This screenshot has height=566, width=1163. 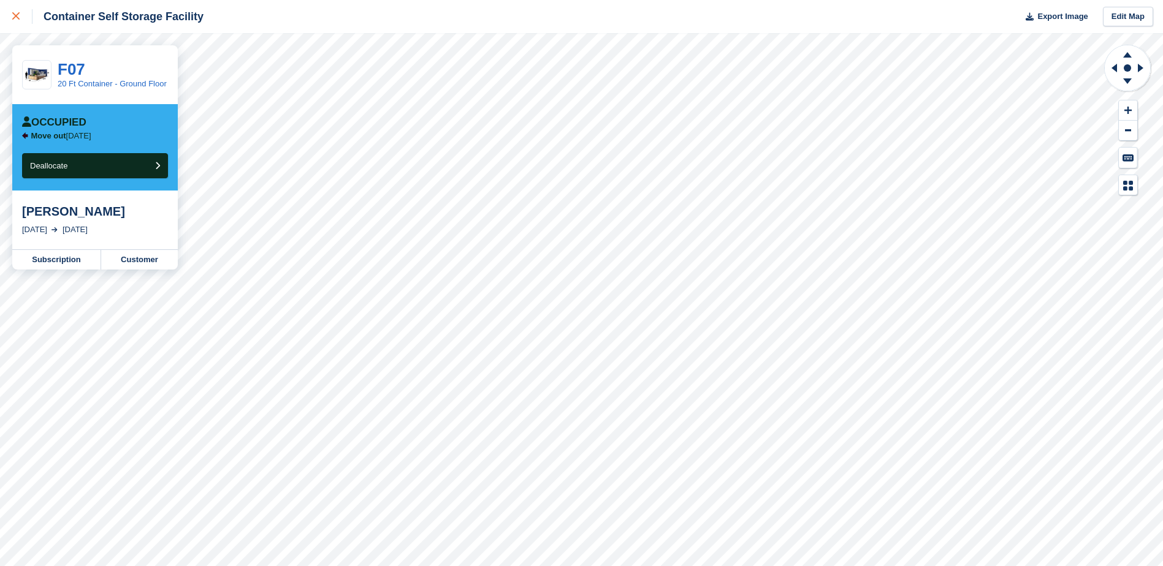 I want to click on div: Container Self Storage Facility, so click(x=118, y=17).